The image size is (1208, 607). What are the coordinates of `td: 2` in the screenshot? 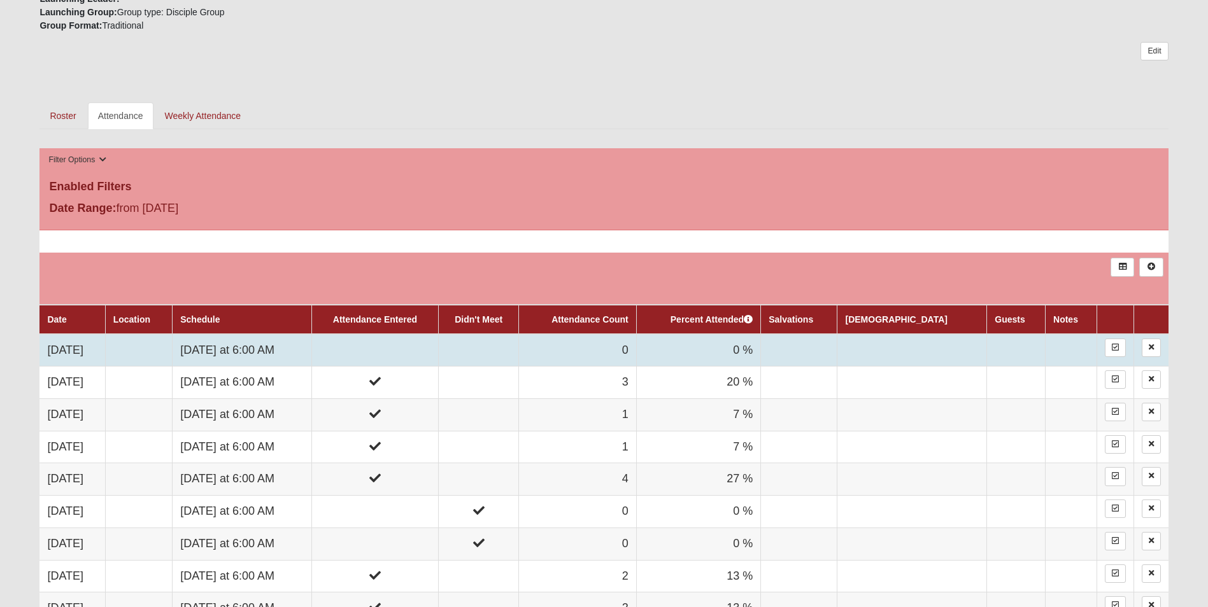 It's located at (577, 576).